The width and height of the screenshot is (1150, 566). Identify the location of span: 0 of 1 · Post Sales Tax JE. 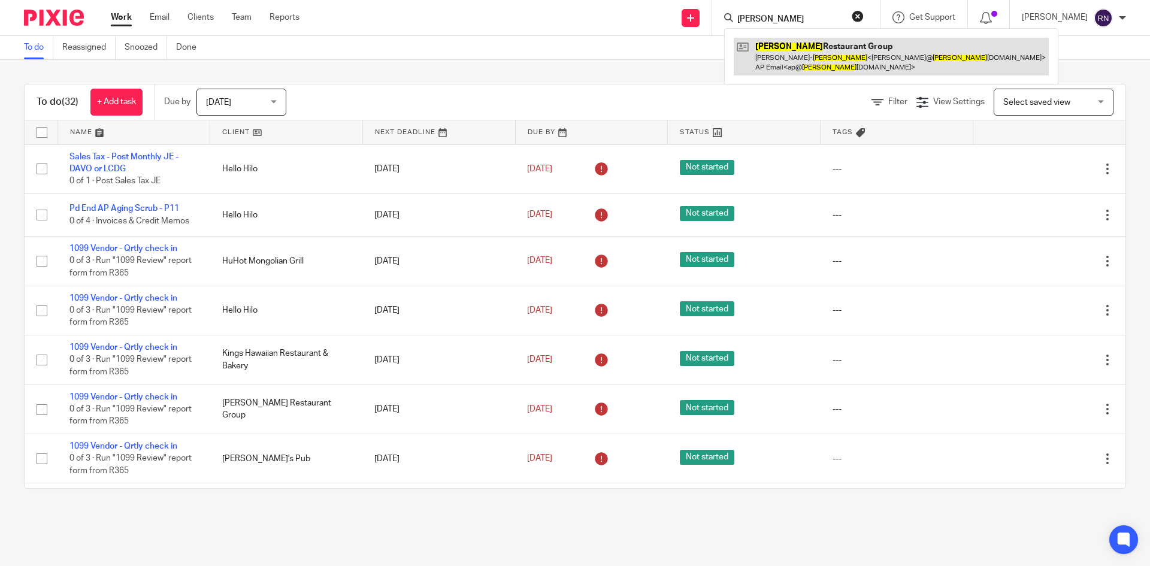
(115, 181).